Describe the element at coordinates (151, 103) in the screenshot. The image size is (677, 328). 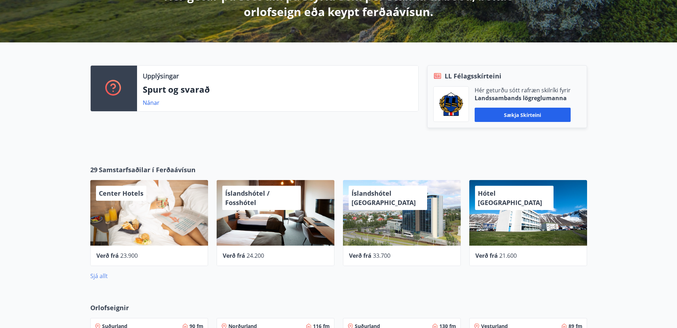
I see `a: Nánar` at that location.